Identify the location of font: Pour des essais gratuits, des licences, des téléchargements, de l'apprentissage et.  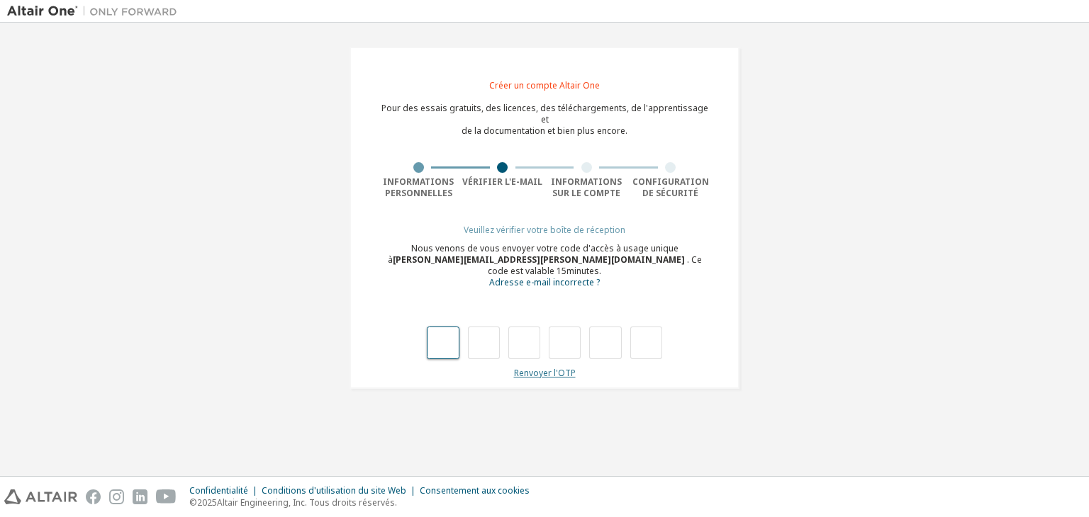
(544, 113).